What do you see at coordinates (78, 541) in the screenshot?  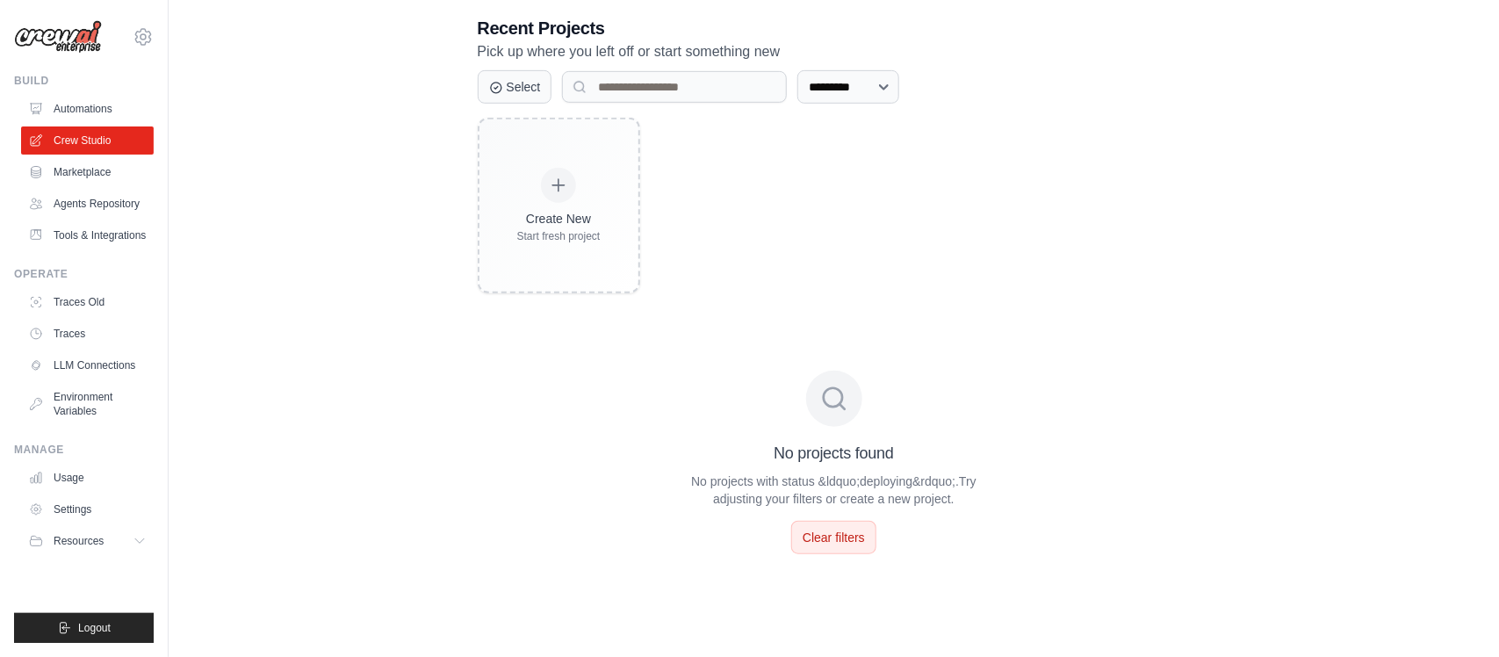 I see `span: Resources` at bounding box center [78, 541].